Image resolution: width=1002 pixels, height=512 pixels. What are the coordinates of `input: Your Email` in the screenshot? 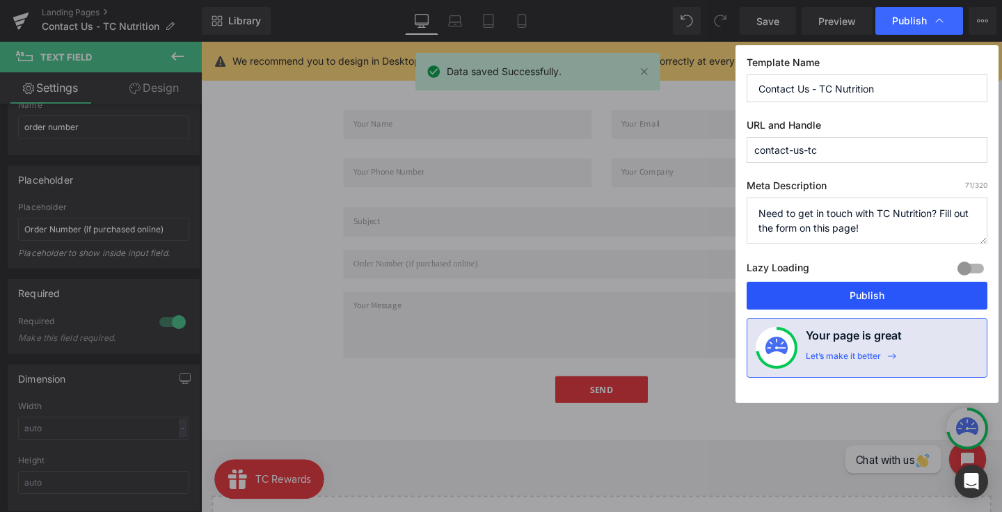 It's located at (561, 87).